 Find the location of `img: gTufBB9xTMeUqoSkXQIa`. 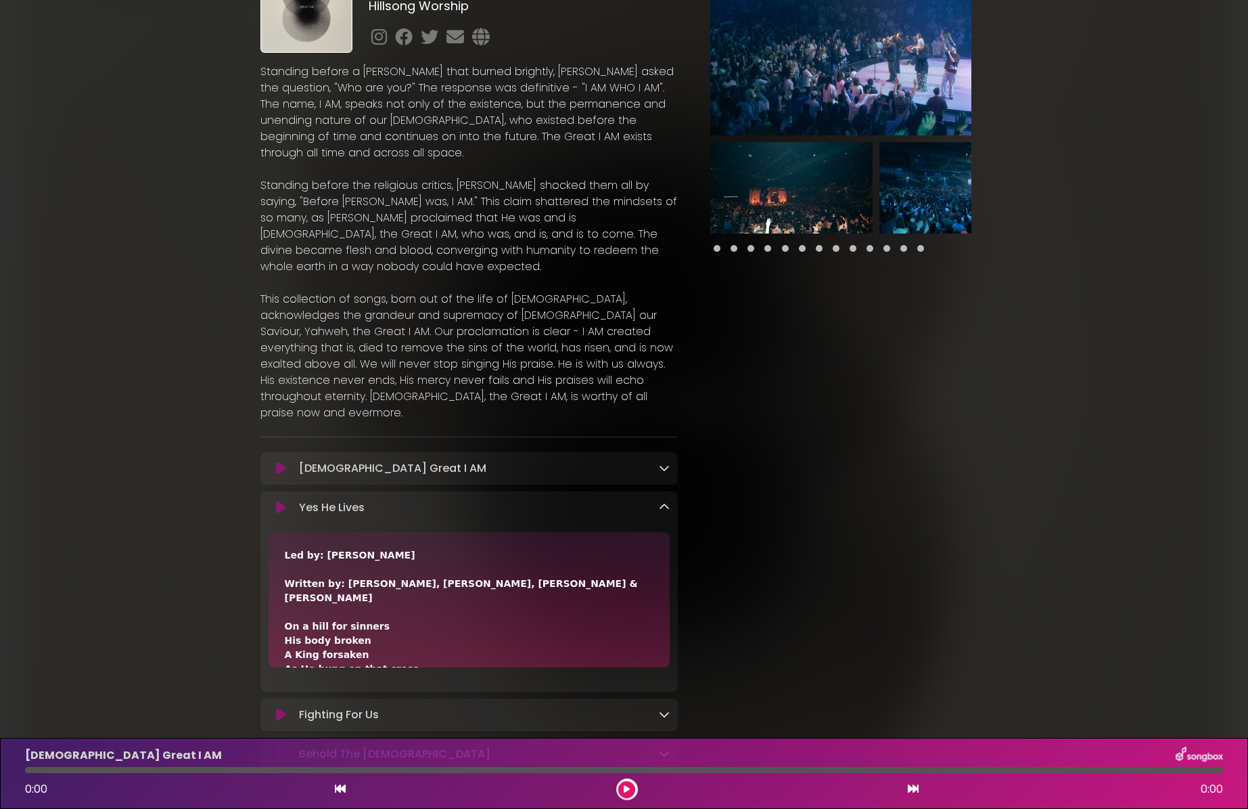

img: gTufBB9xTMeUqoSkXQIa is located at coordinates (961, 187).